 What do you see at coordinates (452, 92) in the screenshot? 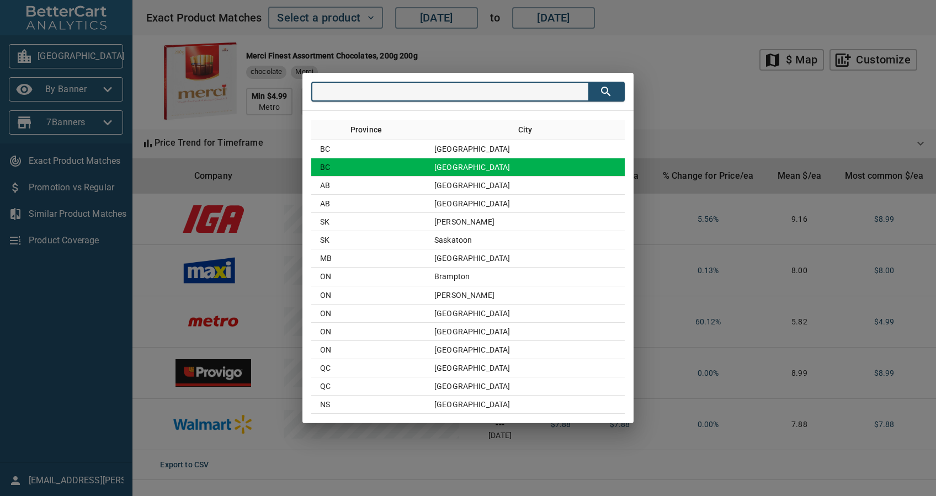
I see `input: search` at bounding box center [452, 92].